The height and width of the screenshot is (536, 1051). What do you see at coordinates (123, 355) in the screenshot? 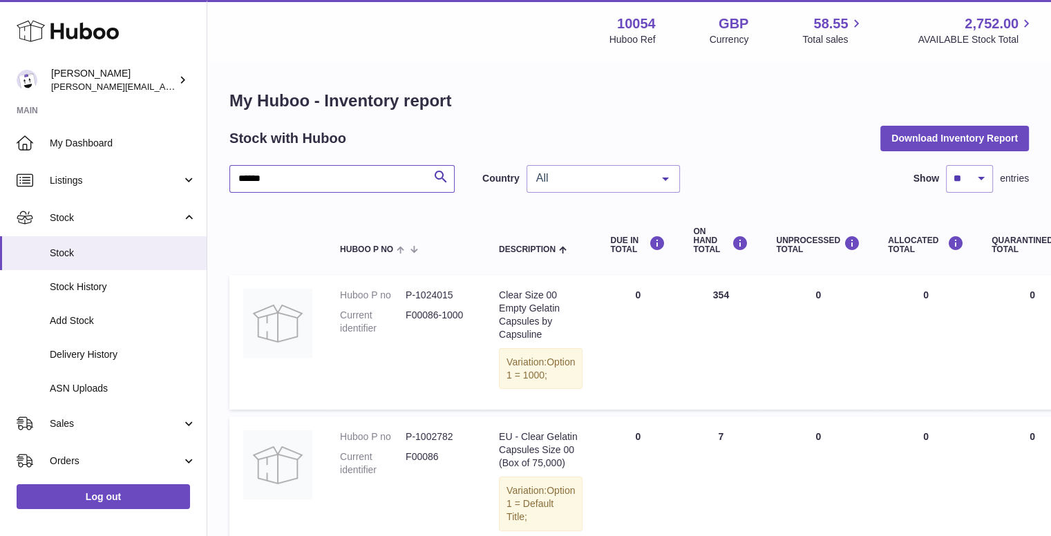
I see `span: Delivery History` at bounding box center [123, 355].